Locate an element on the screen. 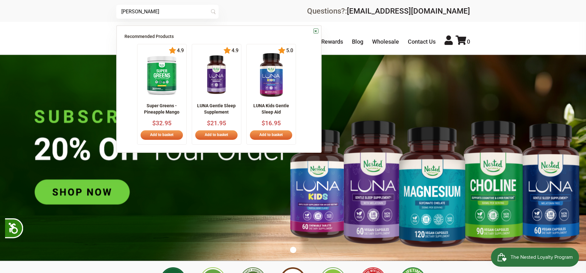 This screenshot has width=586, height=273. img: 1_edfe67ed-9f0f-4eb3-a1ff-0a9febdc2b11_x140.png is located at coordinates (271, 75).